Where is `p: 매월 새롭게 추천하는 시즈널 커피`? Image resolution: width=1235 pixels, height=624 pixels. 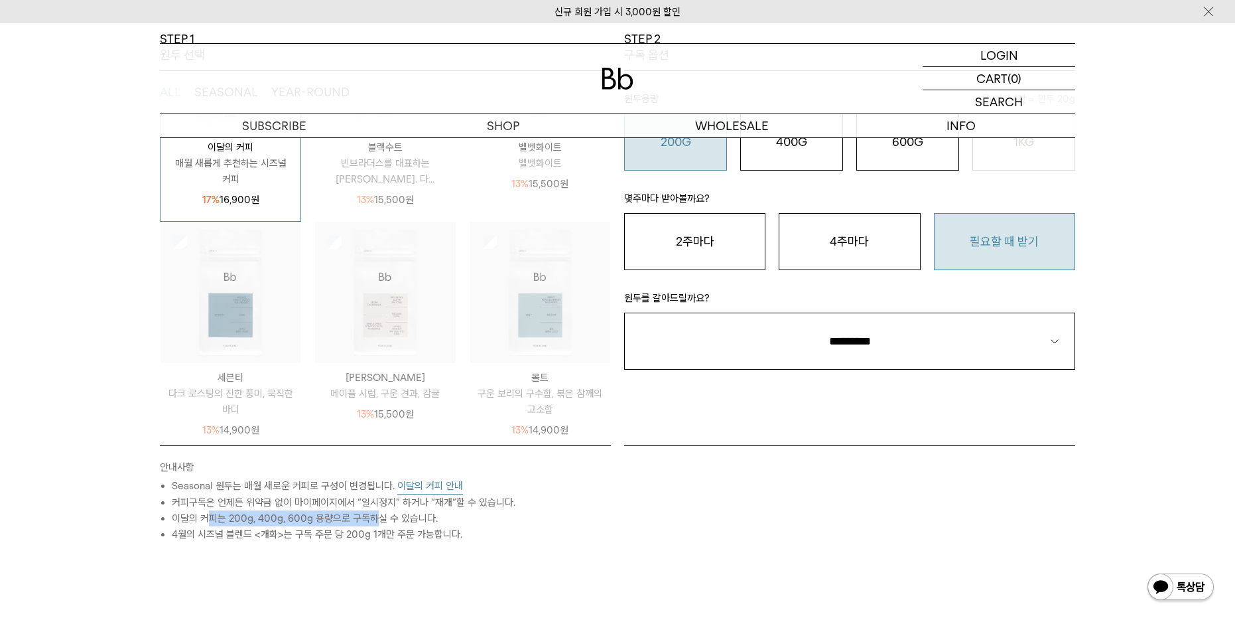
p: 매월 새롭게 추천하는 시즈널 커피 is located at coordinates (230, 171).